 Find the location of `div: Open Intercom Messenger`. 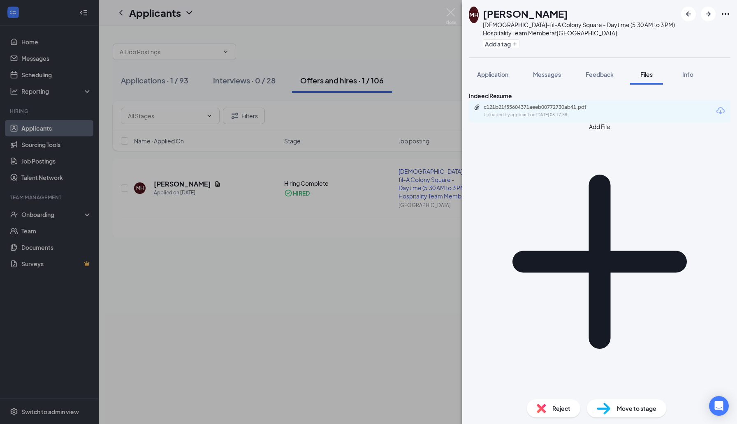

div: Open Intercom Messenger is located at coordinates (719, 406).